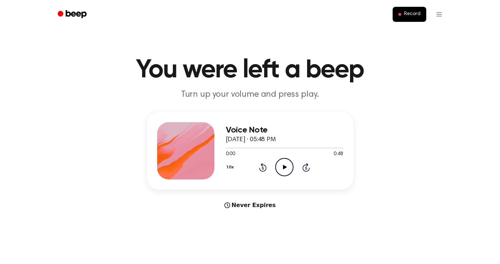 Image resolution: width=500 pixels, height=264 pixels. What do you see at coordinates (284, 130) in the screenshot?
I see `h3: Voice Note` at bounding box center [284, 130].